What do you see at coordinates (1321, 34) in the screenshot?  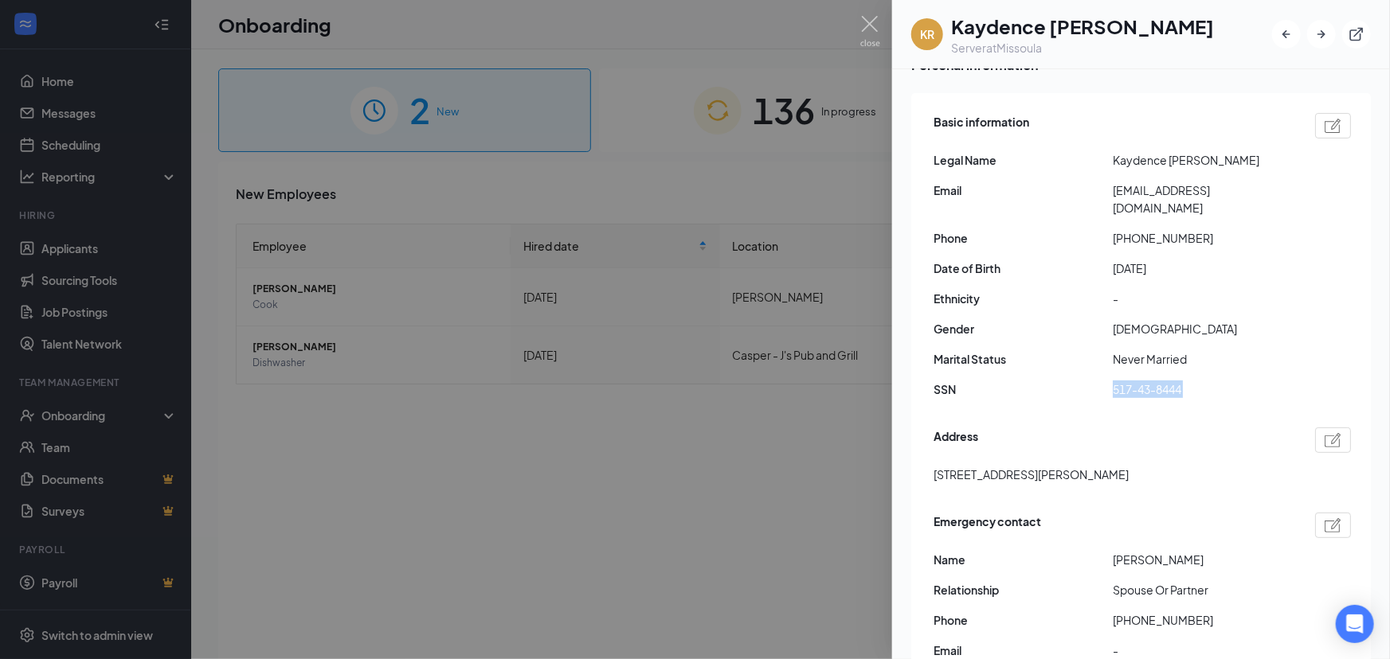 I see `svg: ArrowRight` at bounding box center [1321, 34].